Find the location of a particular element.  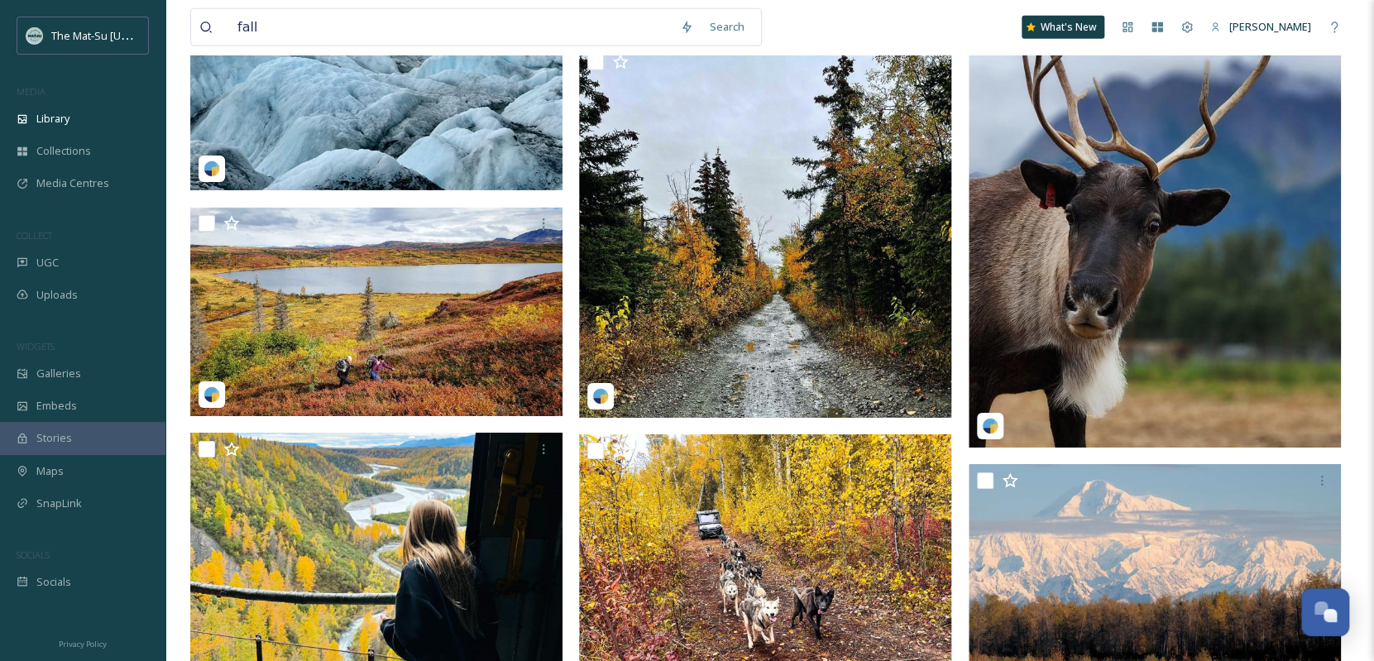

img: Social_thumbnail.png is located at coordinates (35, 36).